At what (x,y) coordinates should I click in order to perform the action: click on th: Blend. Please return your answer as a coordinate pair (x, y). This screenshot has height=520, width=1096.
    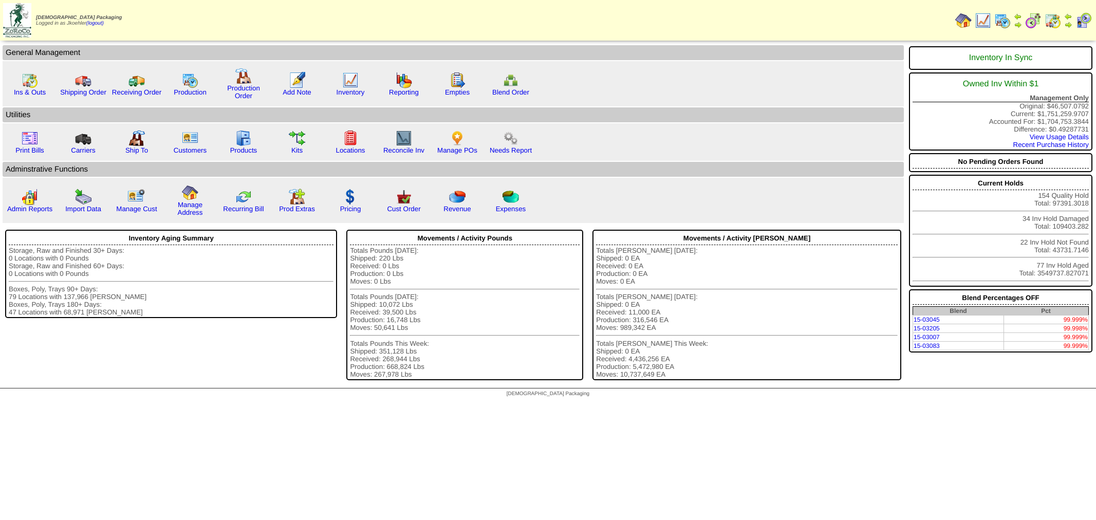
    Looking at the image, I should click on (958, 311).